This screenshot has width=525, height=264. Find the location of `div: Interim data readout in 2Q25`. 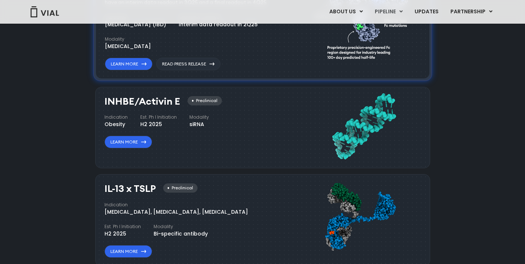

div: Interim data readout in 2Q25 is located at coordinates (218, 24).